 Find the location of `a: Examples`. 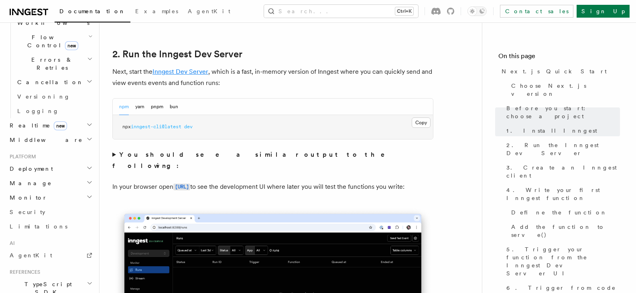

a: Examples is located at coordinates (157, 12).